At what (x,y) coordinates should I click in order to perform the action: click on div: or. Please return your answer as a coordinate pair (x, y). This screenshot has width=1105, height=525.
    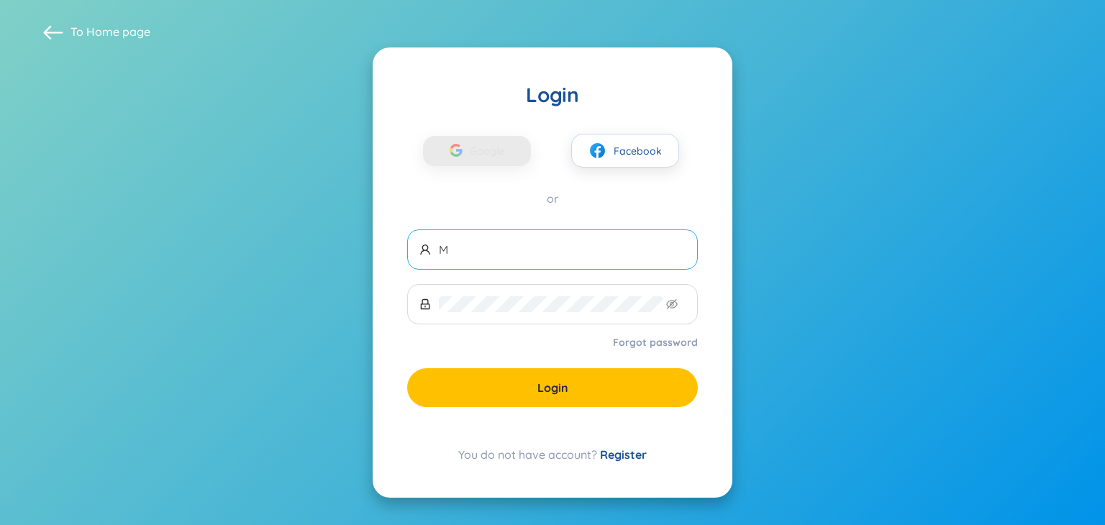
    Looking at the image, I should click on (553, 199).